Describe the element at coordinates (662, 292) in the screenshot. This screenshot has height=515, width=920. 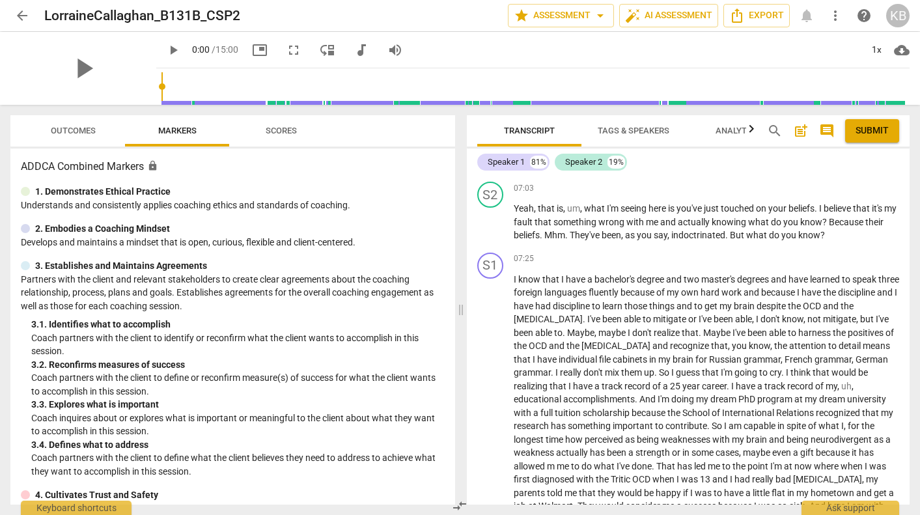
I see `span: of` at that location.